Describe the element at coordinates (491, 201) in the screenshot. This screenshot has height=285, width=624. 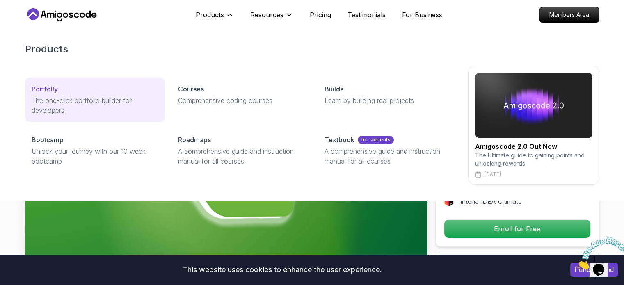
I see `p: IntelliJ IDEA Ultimate` at that location.